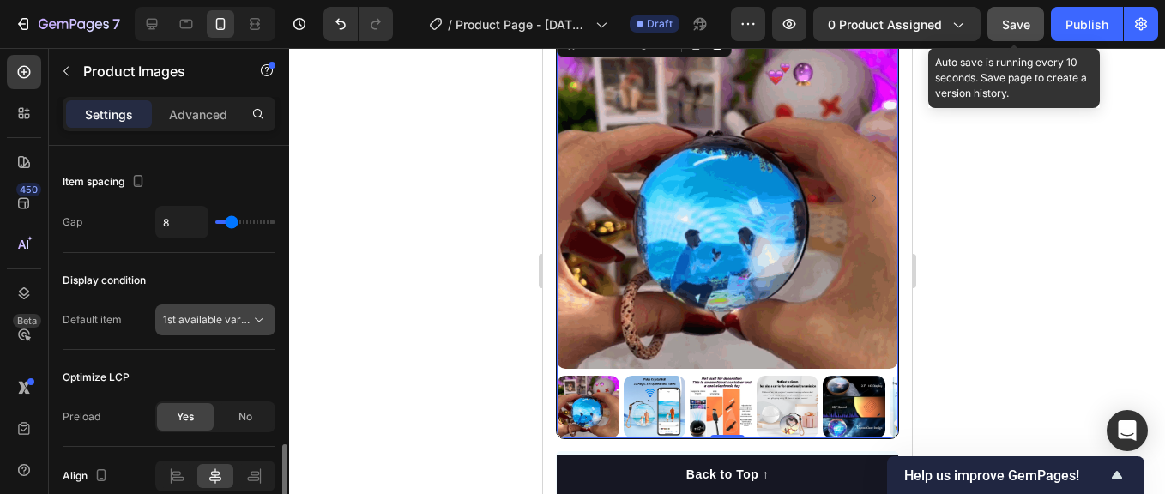  Describe the element at coordinates (182, 222) in the screenshot. I see `input: Auto` at that location.